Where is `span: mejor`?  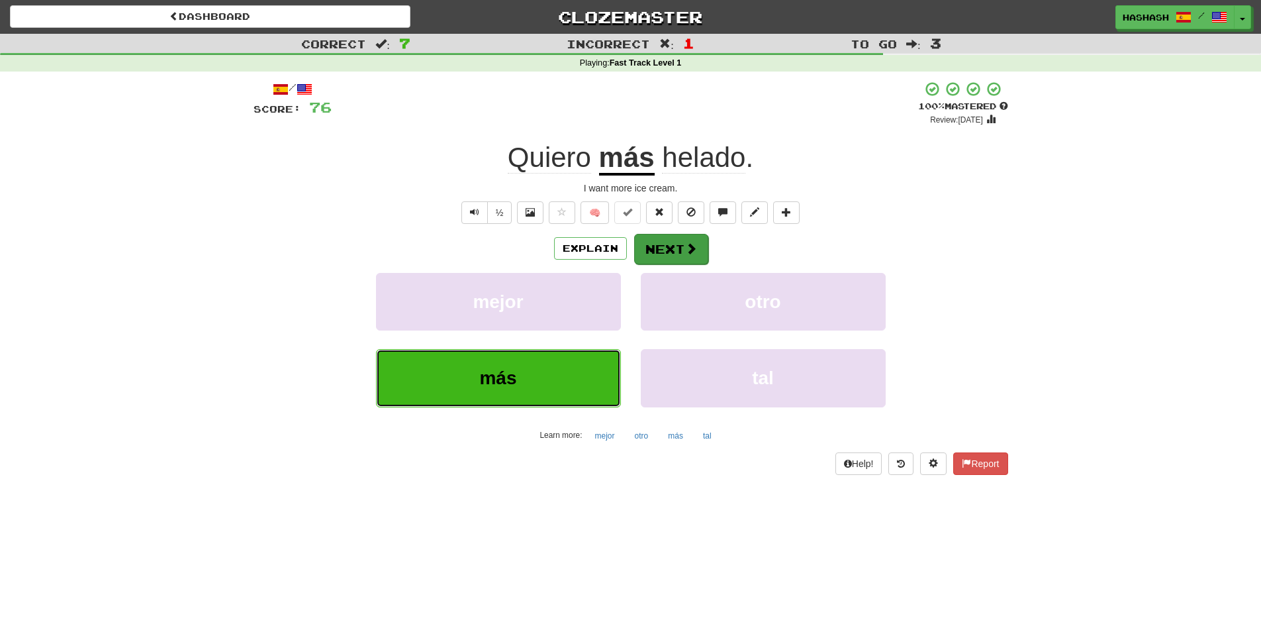 span: mejor is located at coordinates (498, 301).